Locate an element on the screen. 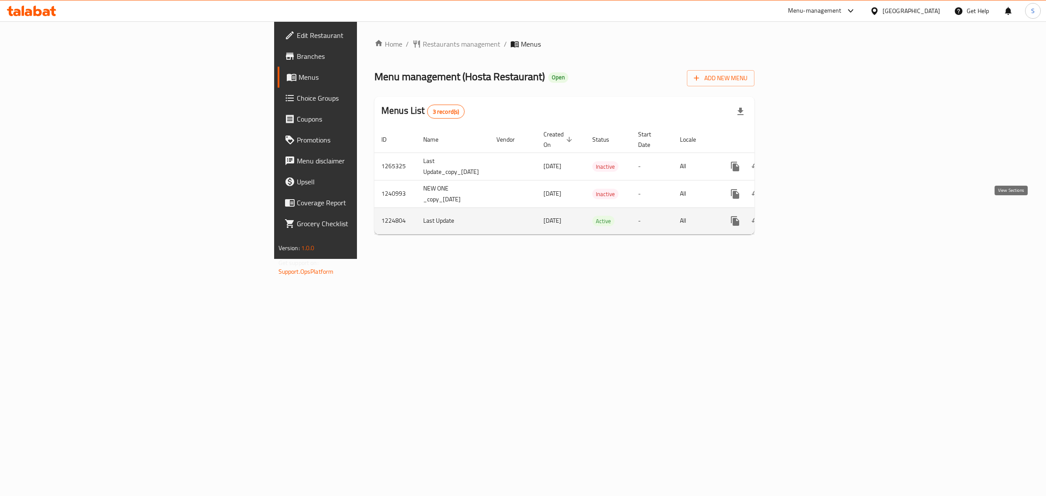 Image resolution: width=1046 pixels, height=496 pixels. a: Menus is located at coordinates (363, 77).